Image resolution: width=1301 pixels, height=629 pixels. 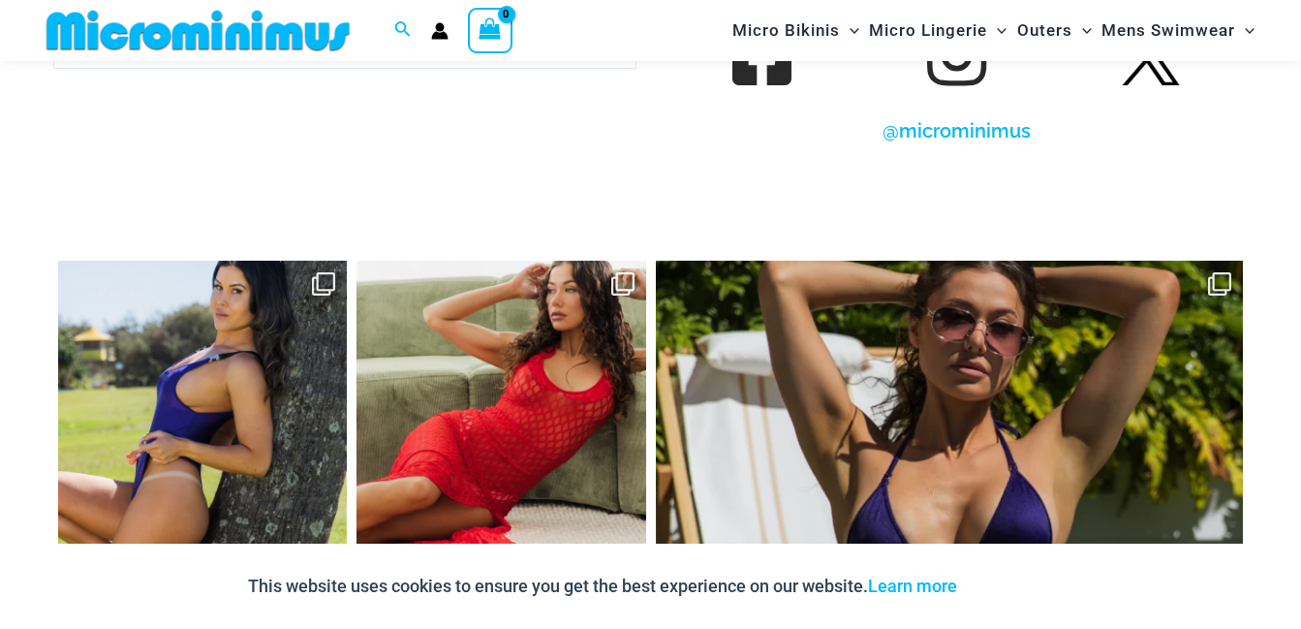 What do you see at coordinates (403, 30) in the screenshot?
I see `a: Search icon link` at bounding box center [403, 30].